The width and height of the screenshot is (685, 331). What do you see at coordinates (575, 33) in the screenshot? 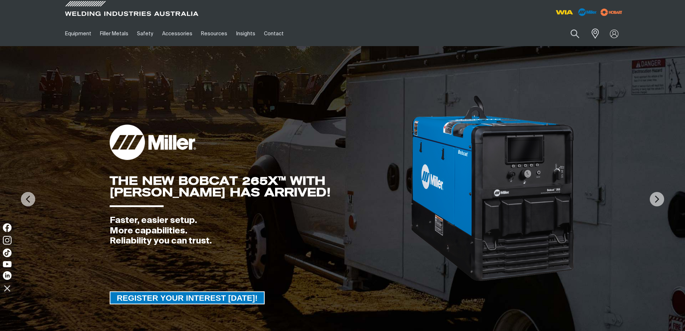
I see `button: Search products` at bounding box center [575, 33].